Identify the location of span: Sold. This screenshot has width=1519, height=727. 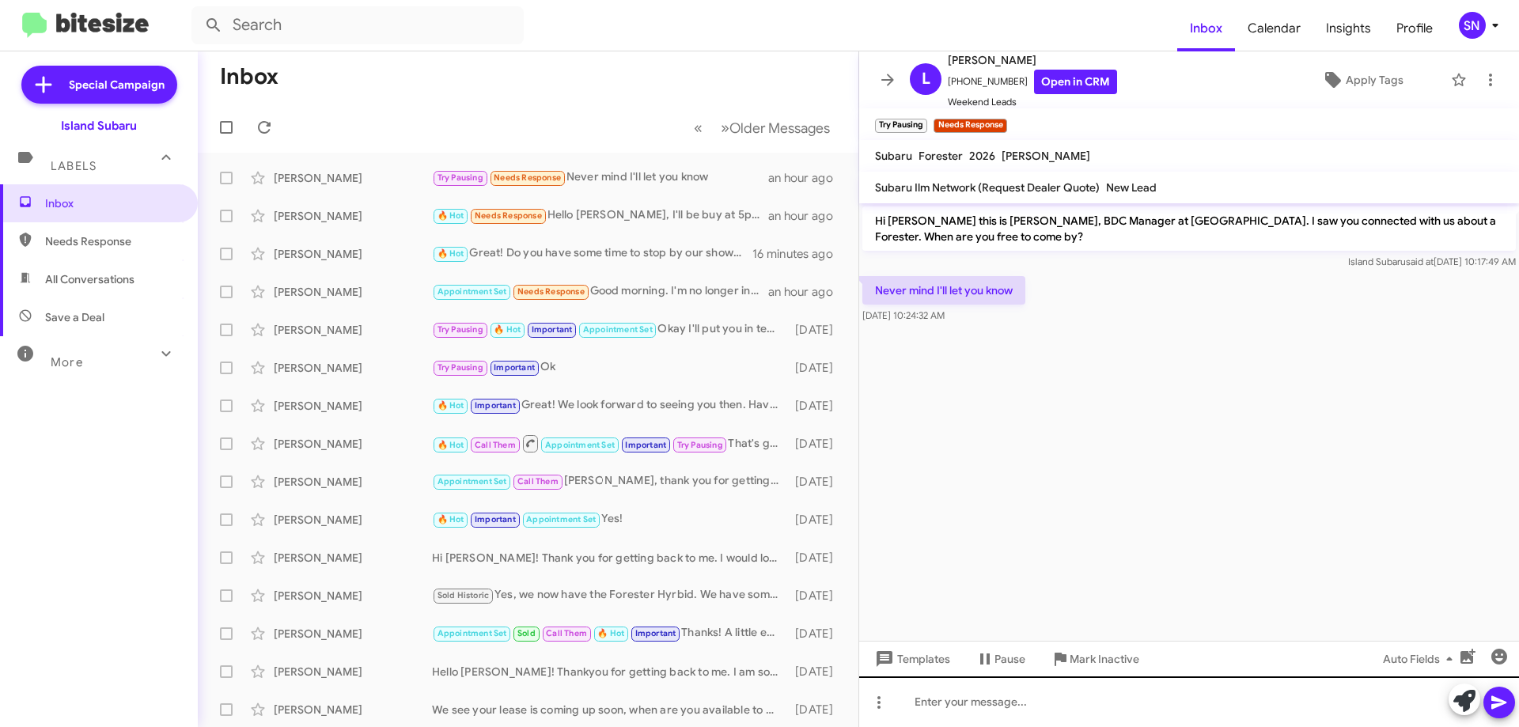
(526, 633).